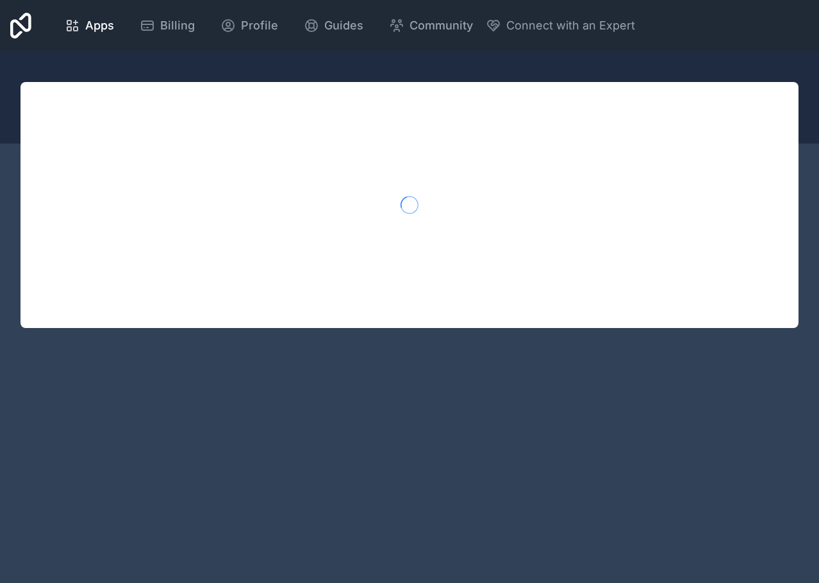  Describe the element at coordinates (560, 26) in the screenshot. I see `button: Connect with an Expert` at that location.